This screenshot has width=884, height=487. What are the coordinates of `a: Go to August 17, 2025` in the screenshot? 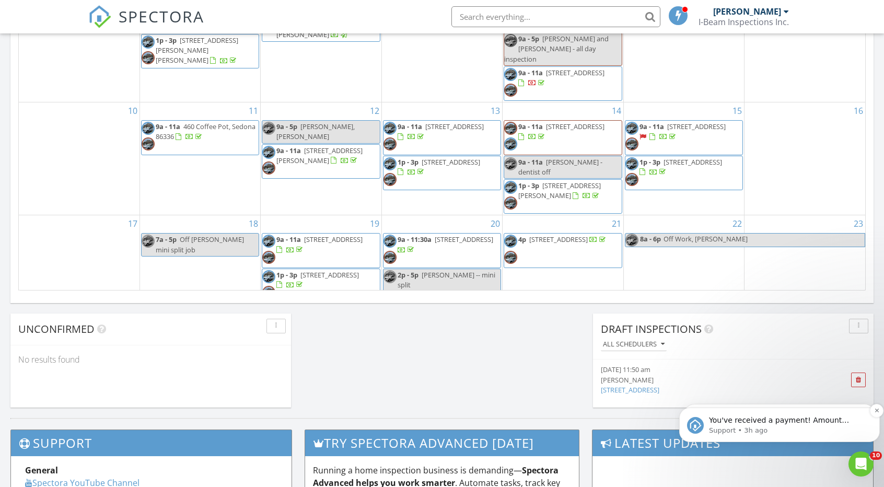 It's located at (133, 224).